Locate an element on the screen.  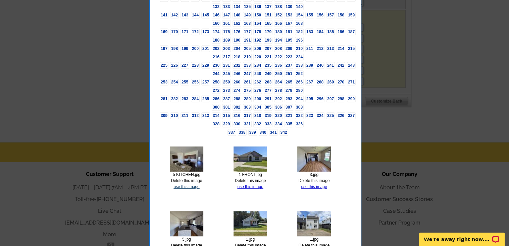
a: 229 is located at coordinates (206, 65).